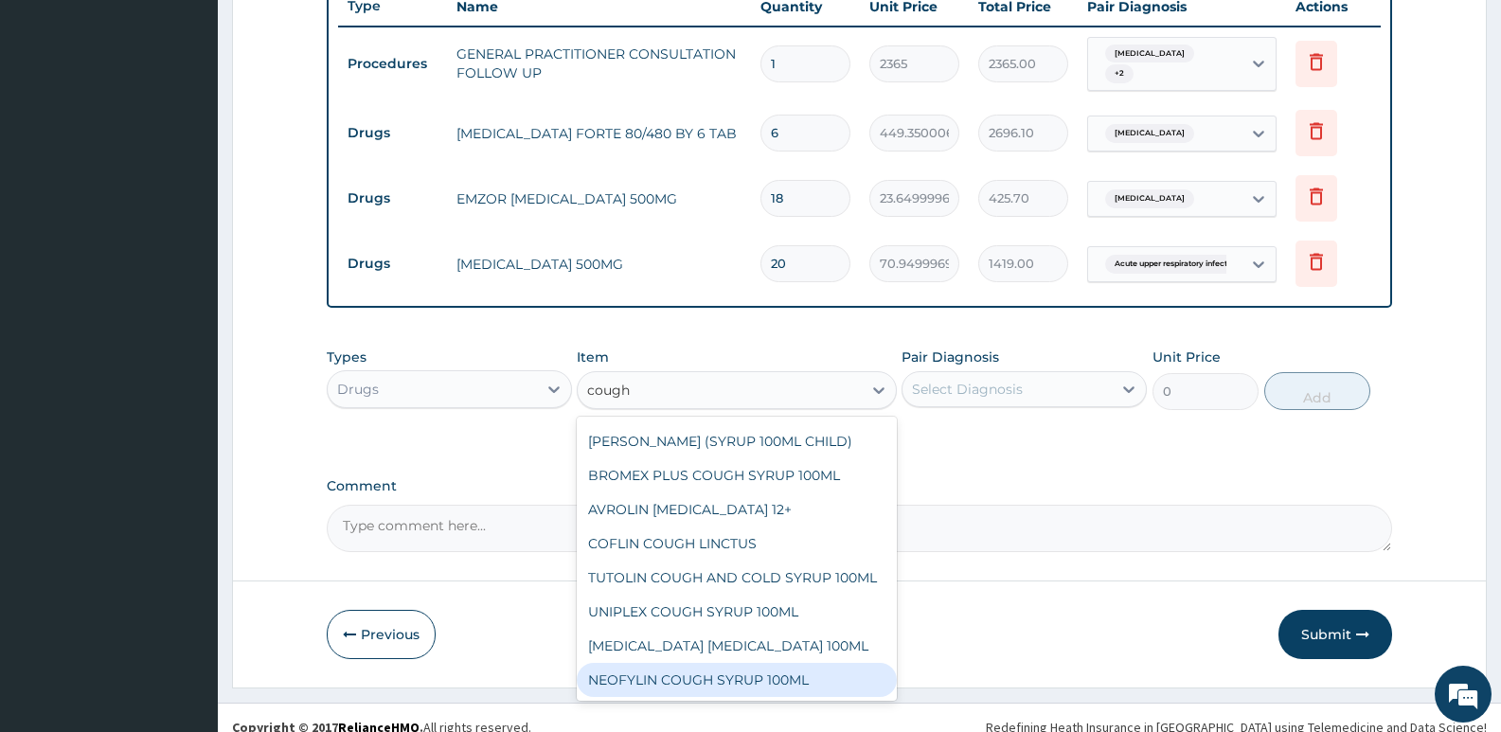 Image resolution: width=1501 pixels, height=732 pixels. What do you see at coordinates (736, 578) in the screenshot?
I see `div: TUTOLIN COUGH AND COLD SYRUP 100ML` at bounding box center [736, 578].